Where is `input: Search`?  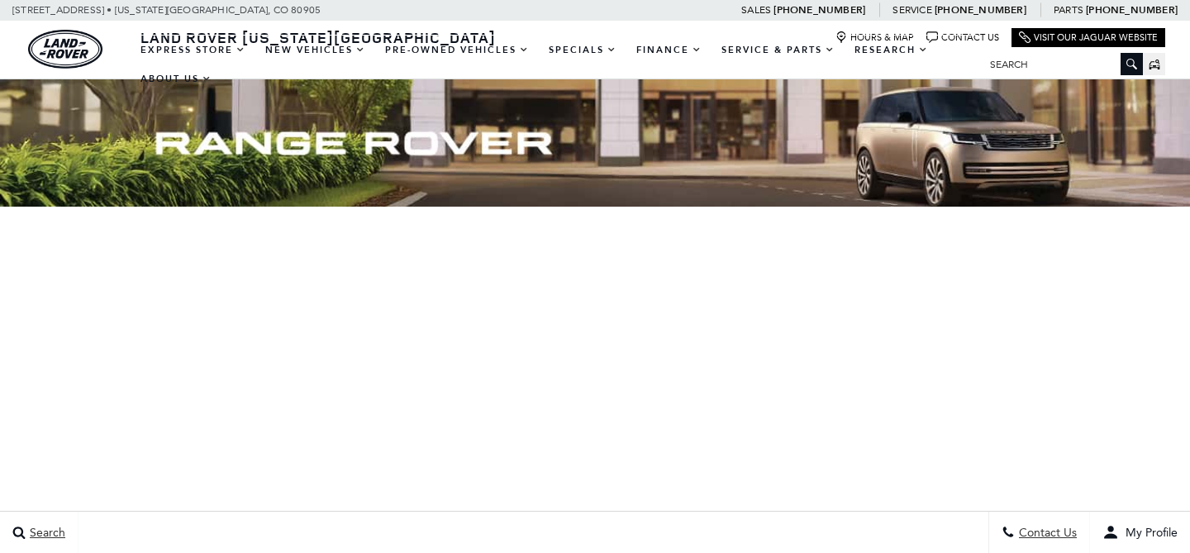
input: Search is located at coordinates (1060, 64).